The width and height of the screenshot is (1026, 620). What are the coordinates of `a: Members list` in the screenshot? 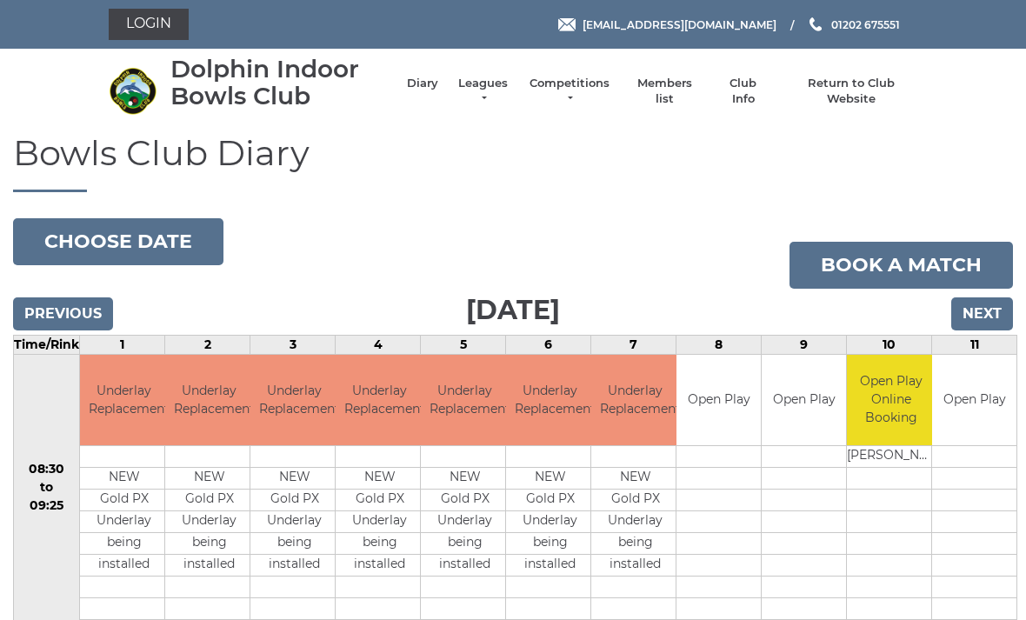 It's located at (663, 91).